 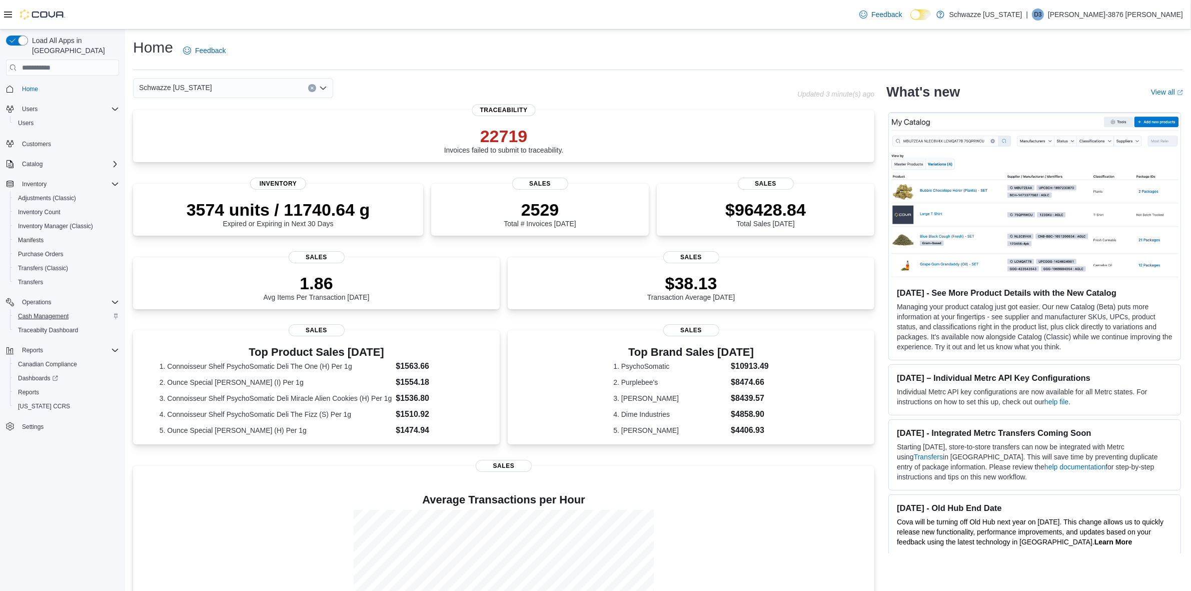 I want to click on span: Customers, so click(x=69, y=143).